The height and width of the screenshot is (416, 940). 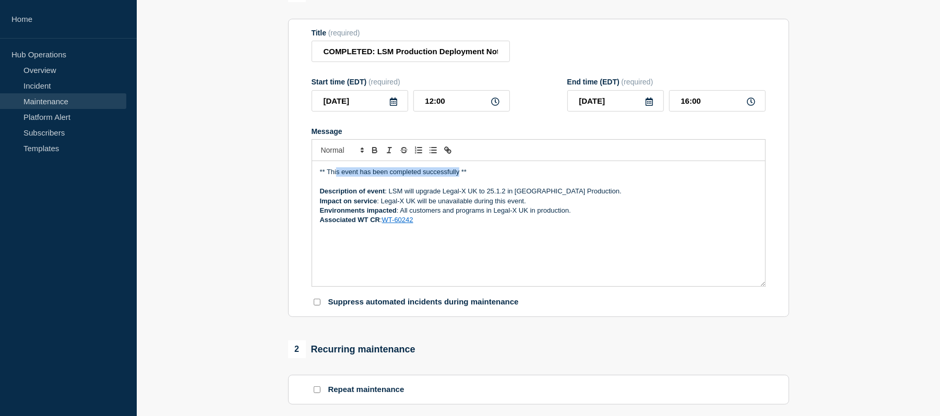 I want to click on div: Title, so click(x=411, y=33).